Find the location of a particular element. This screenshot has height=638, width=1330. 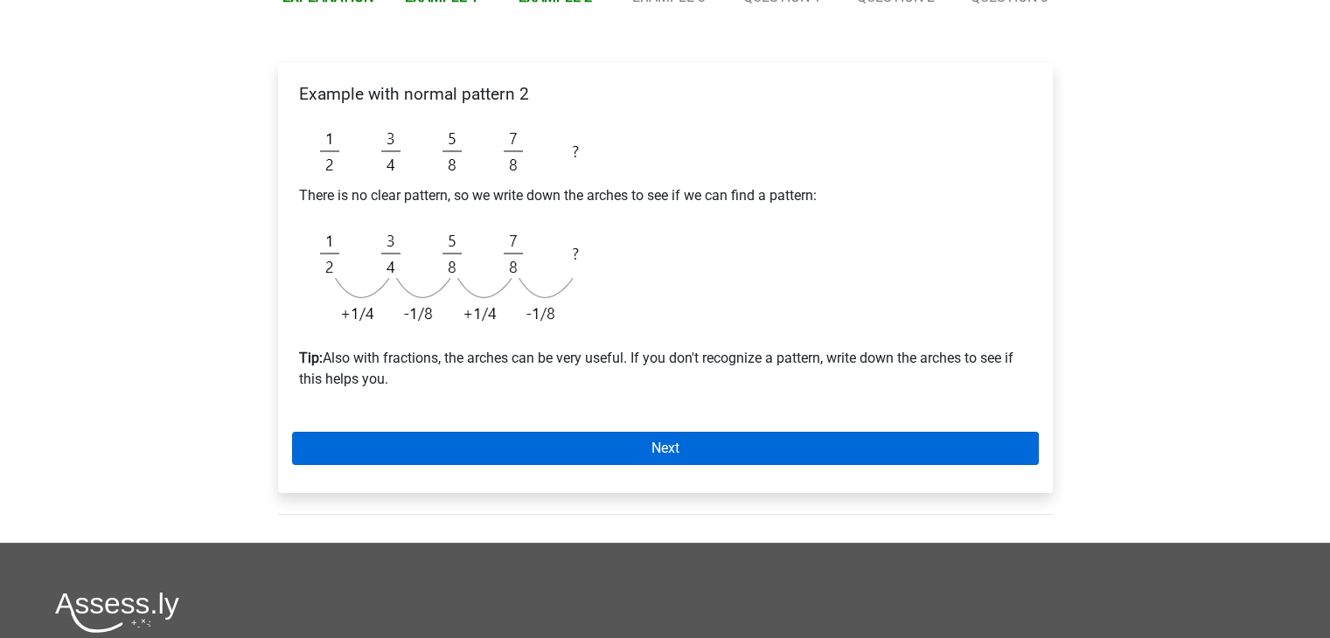

b: Tip: is located at coordinates (310, 358).